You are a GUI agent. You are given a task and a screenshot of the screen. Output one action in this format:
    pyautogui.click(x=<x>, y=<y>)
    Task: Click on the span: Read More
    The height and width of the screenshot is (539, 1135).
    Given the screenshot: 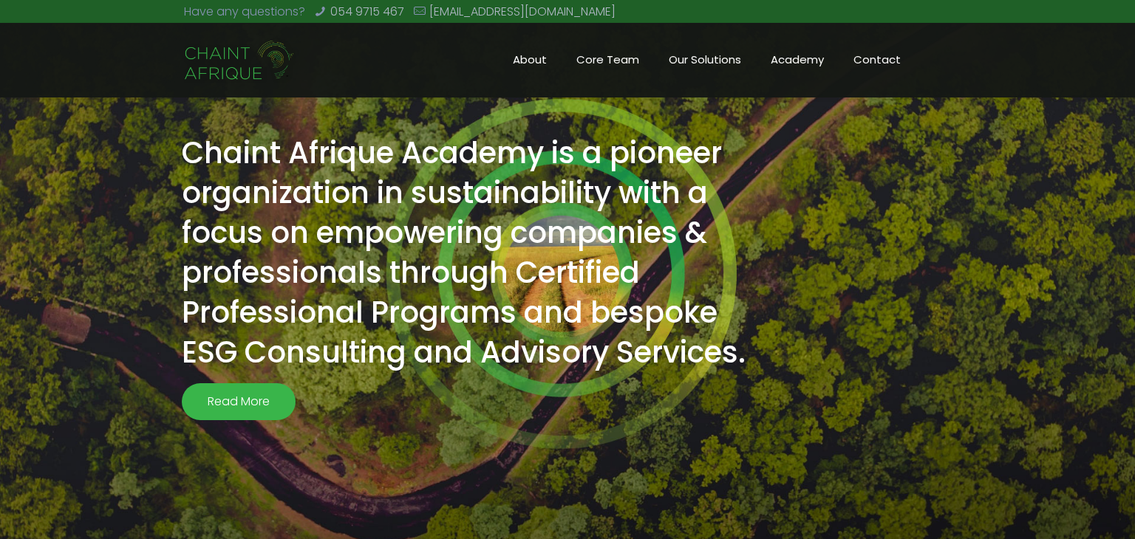 What is the action you would take?
    pyautogui.click(x=239, y=402)
    